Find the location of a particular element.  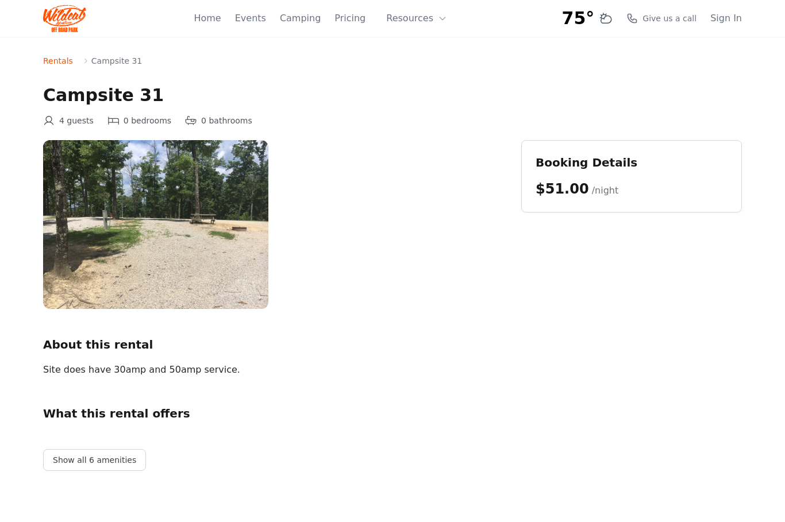

a: Give us a call is located at coordinates (661, 18).